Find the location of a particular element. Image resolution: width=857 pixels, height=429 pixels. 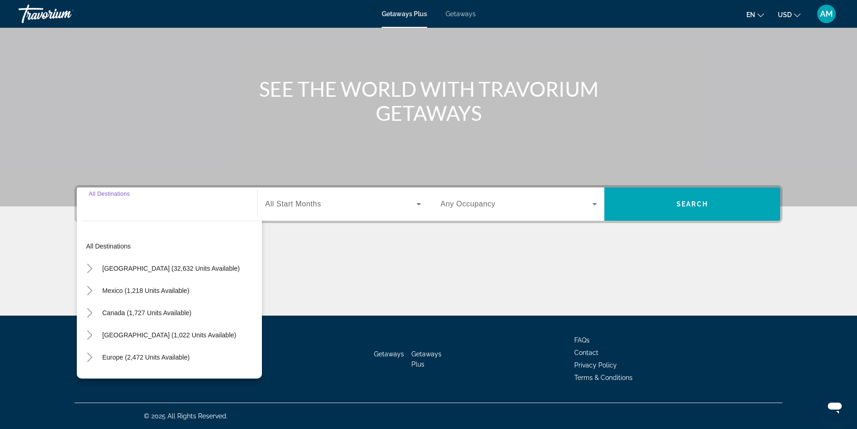

span: Europe (2,472 units available) is located at coordinates (146, 357).